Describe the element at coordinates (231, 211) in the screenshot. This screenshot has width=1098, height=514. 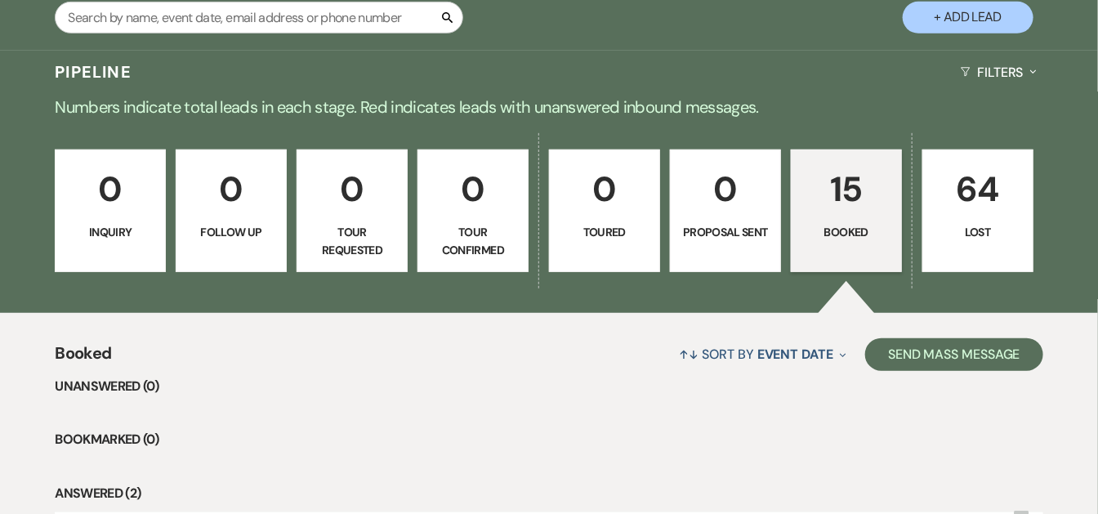
I see `a: 0Follow Up` at that location.